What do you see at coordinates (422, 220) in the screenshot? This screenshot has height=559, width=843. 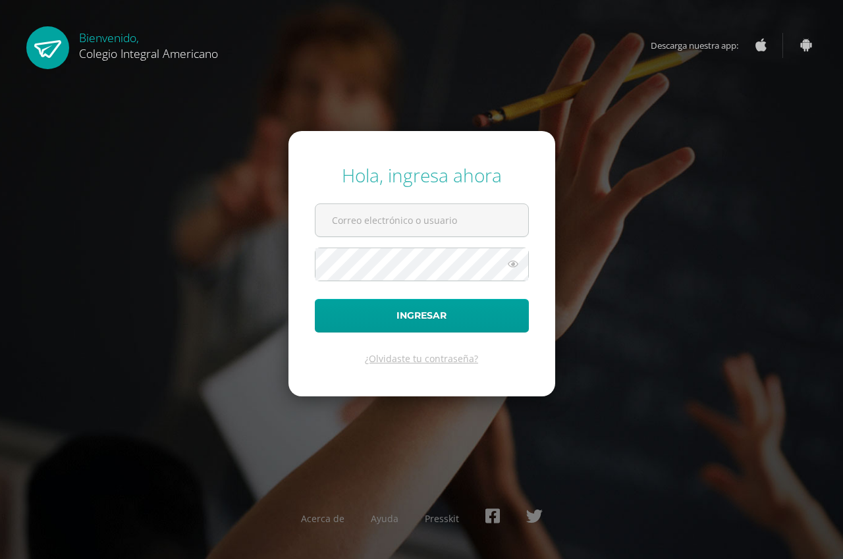 I see `input: Correo electrónico o usuario` at bounding box center [422, 220].